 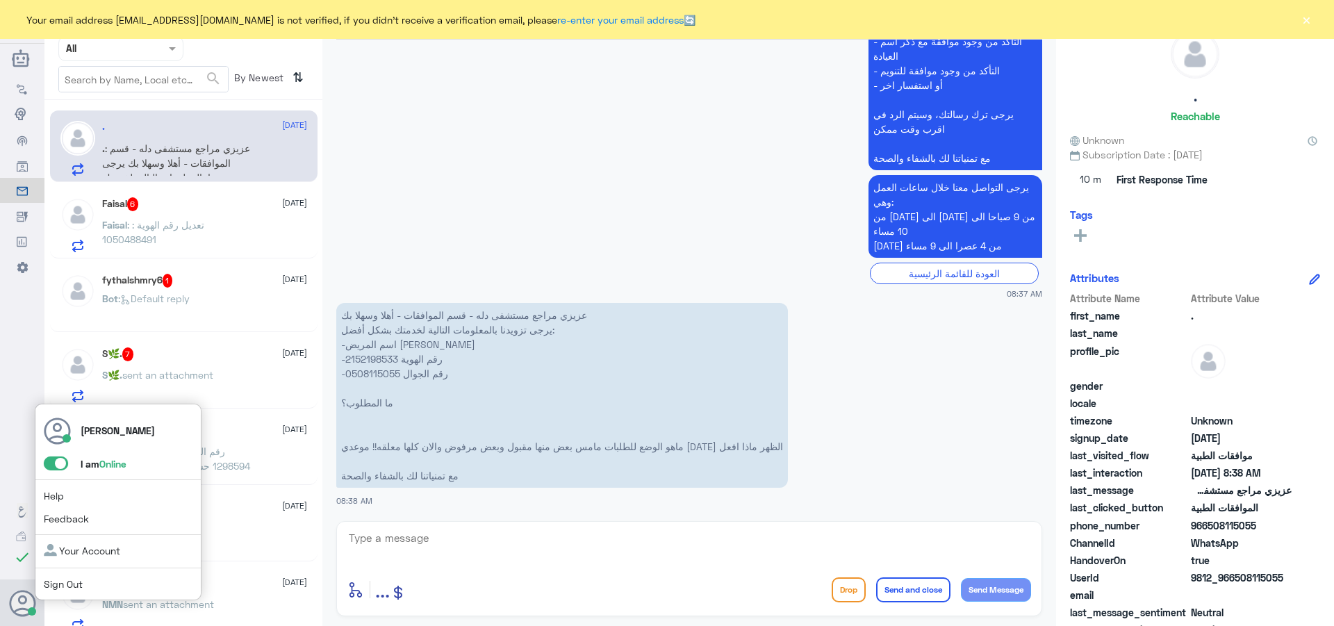 I want to click on h5: fythalshmry6, so click(x=138, y=281).